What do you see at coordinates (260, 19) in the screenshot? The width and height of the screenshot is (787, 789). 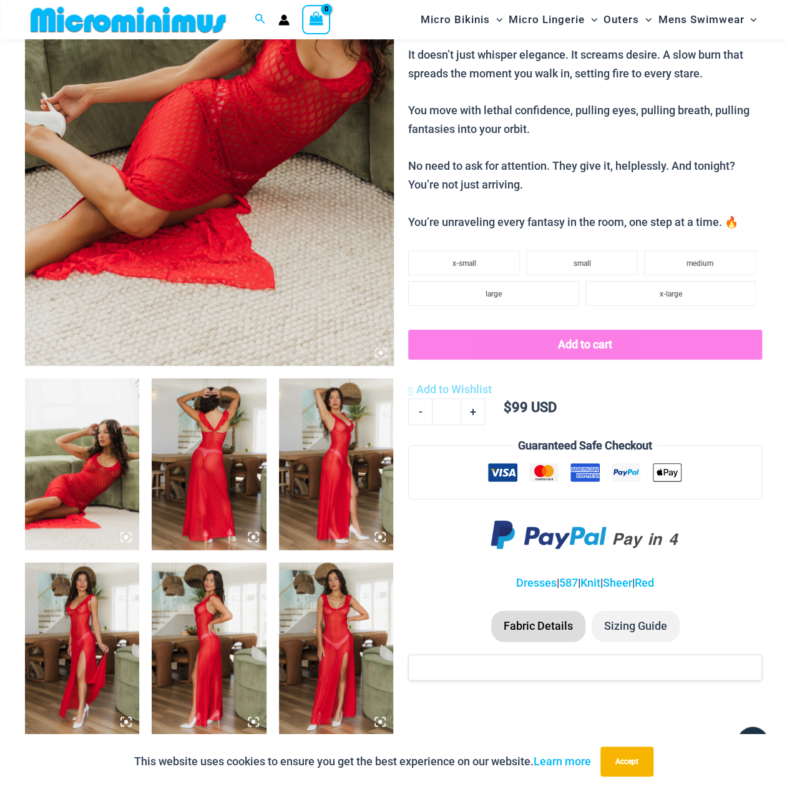 I see `a: Search icon link` at bounding box center [260, 19].